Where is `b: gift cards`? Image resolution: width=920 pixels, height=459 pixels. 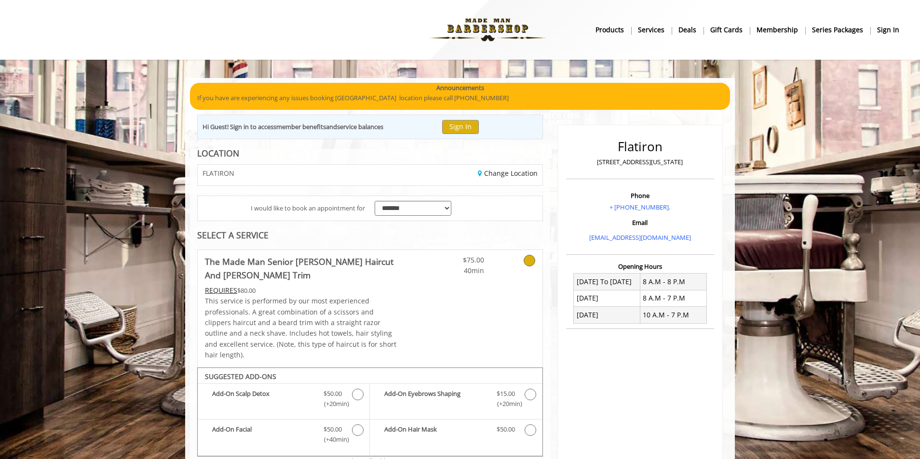 b: gift cards is located at coordinates (726, 30).